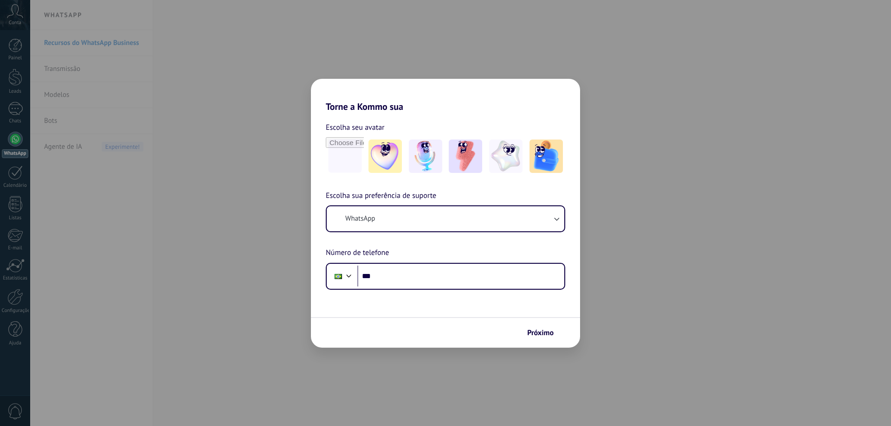 The image size is (891, 426). I want to click on button: WhatsApp, so click(445, 219).